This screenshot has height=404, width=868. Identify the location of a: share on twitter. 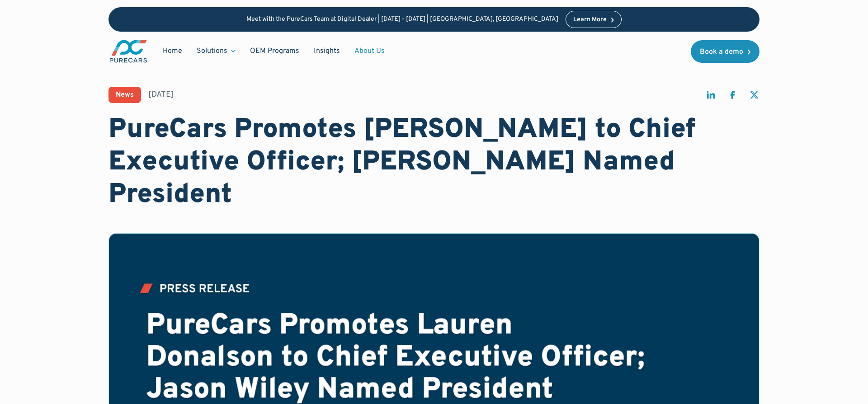
(754, 97).